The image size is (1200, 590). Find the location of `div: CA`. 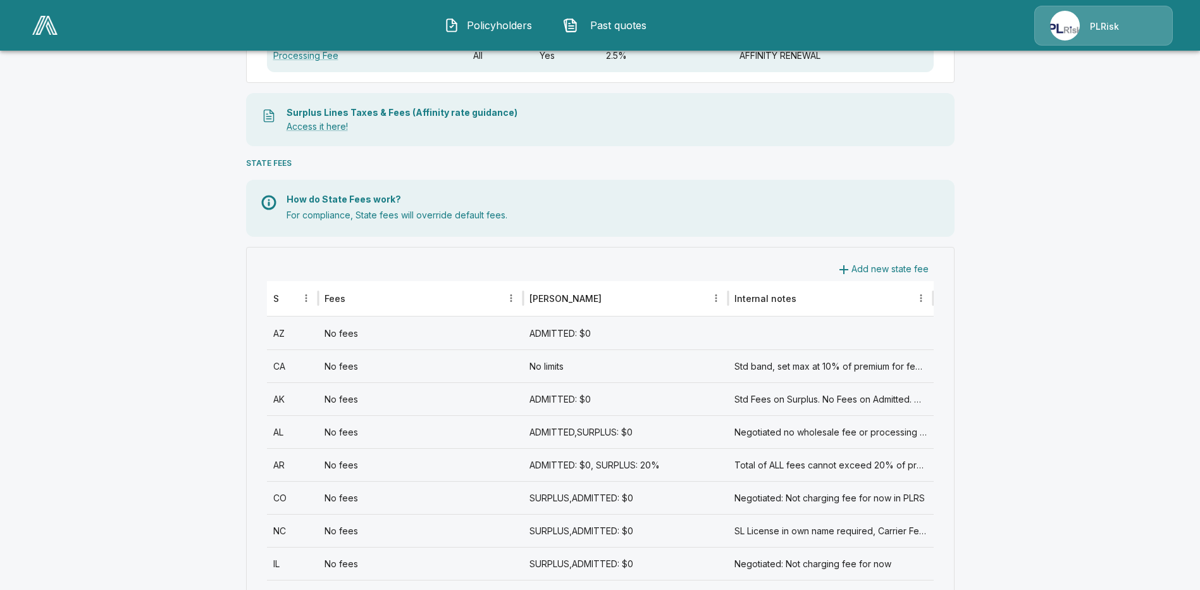

div: CA is located at coordinates (292, 366).